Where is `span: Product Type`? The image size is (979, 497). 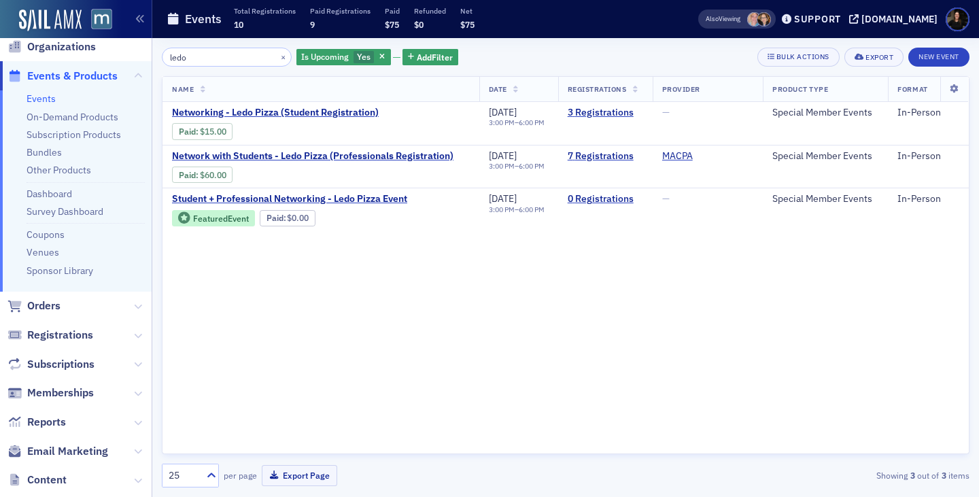
span: Product Type is located at coordinates (800, 89).